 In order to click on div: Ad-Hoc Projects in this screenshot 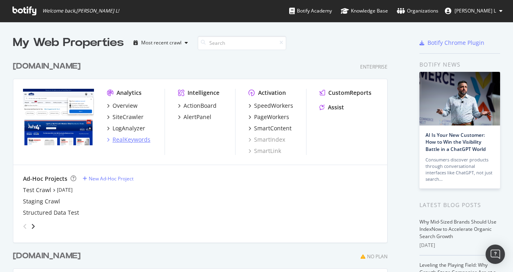, I will do `click(45, 179)`.